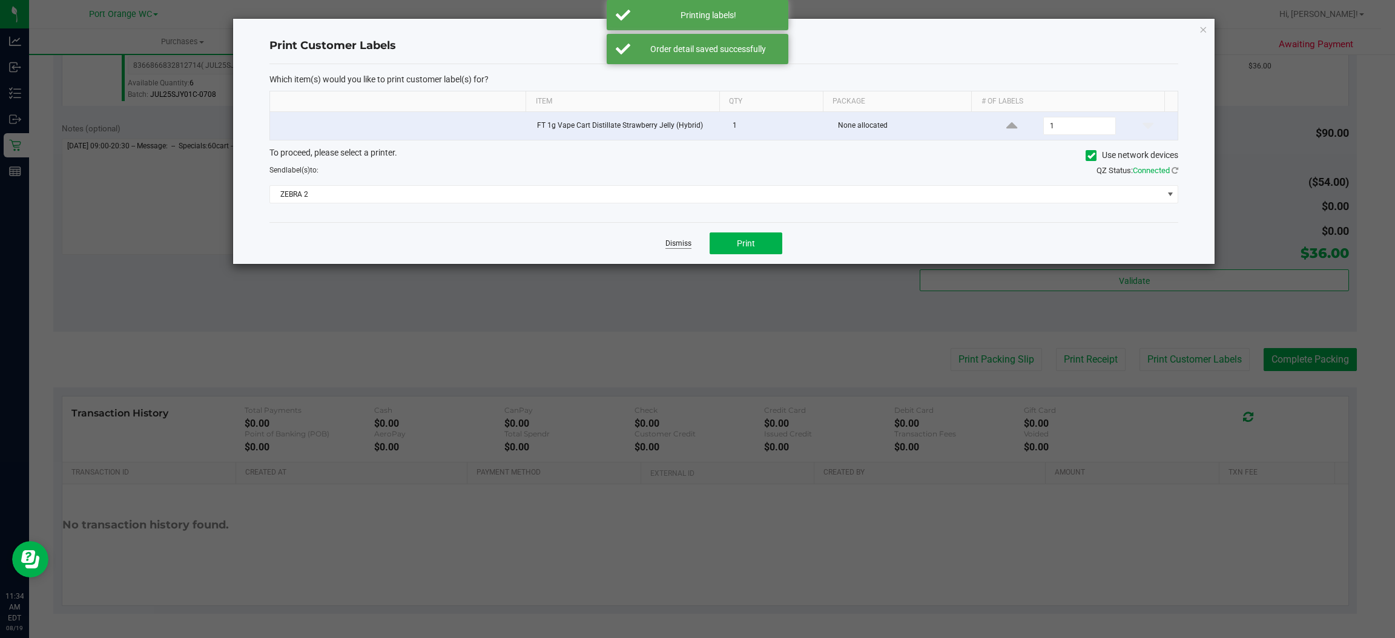 The width and height of the screenshot is (1395, 638). Describe the element at coordinates (622, 102) in the screenshot. I see `th: Item` at that location.